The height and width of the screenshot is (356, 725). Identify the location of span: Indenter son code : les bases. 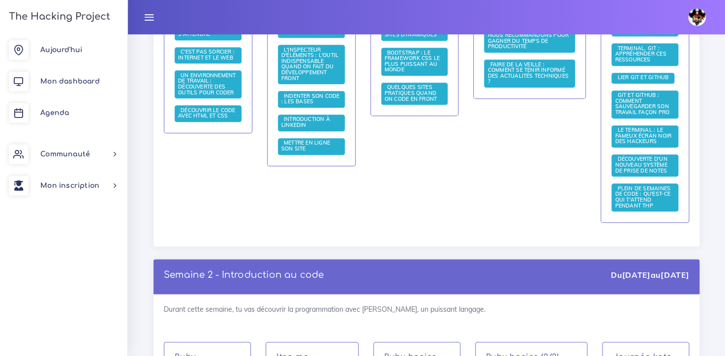
(310, 99).